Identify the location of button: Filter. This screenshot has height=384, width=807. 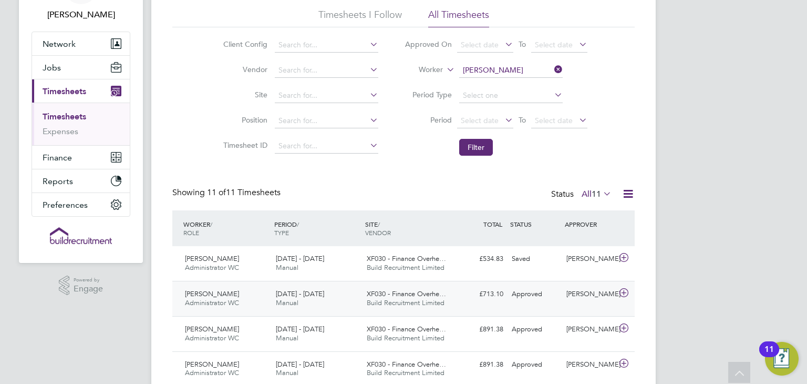
(476, 147).